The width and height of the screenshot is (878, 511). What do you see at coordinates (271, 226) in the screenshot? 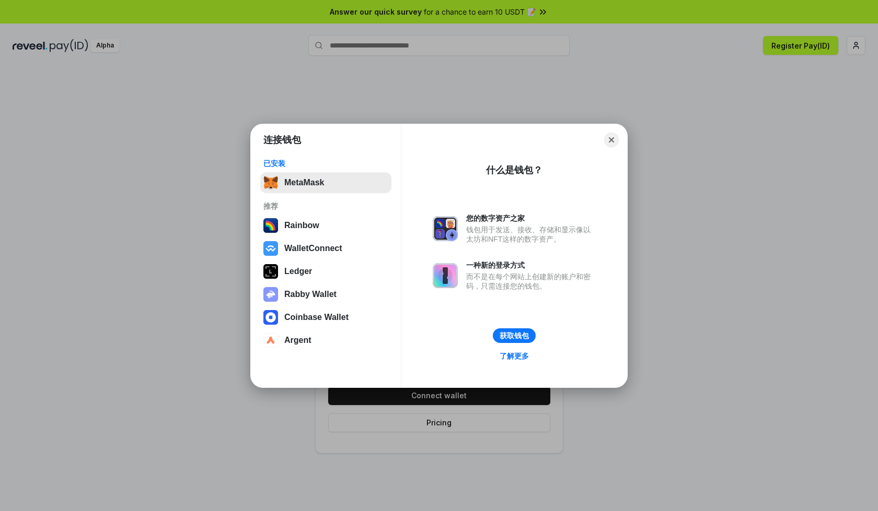
I see `img: svg+xml,%3Csvg%20width%3D%22120%22%20height%3D%22120%22%20viewBox%3D%220%200%20120%20120%22%20fil...` at bounding box center [271, 226].